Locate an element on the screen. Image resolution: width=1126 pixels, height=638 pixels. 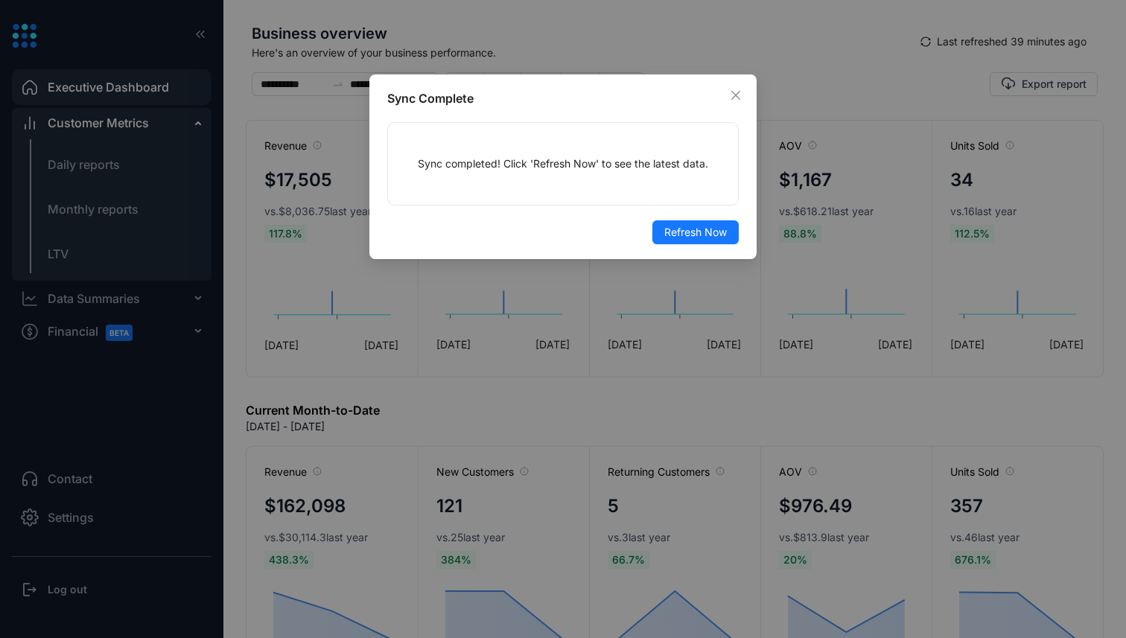
p: Sync completed! Click 'Refresh Now' to see the latest data. is located at coordinates (563, 164).